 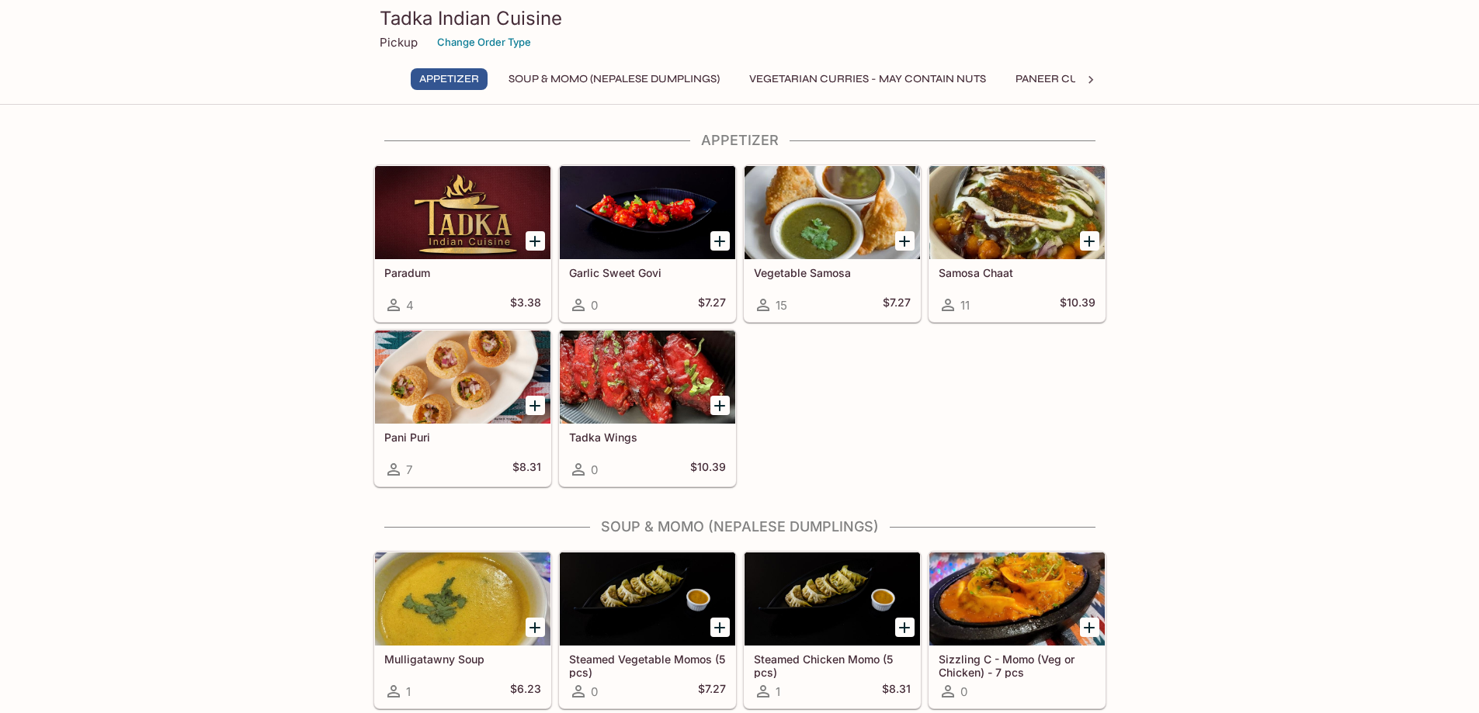 What do you see at coordinates (1017, 630) in the screenshot?
I see `a: Sizzling C - Momo (Veg or Chicken) - 7 pcs0` at bounding box center [1017, 630].